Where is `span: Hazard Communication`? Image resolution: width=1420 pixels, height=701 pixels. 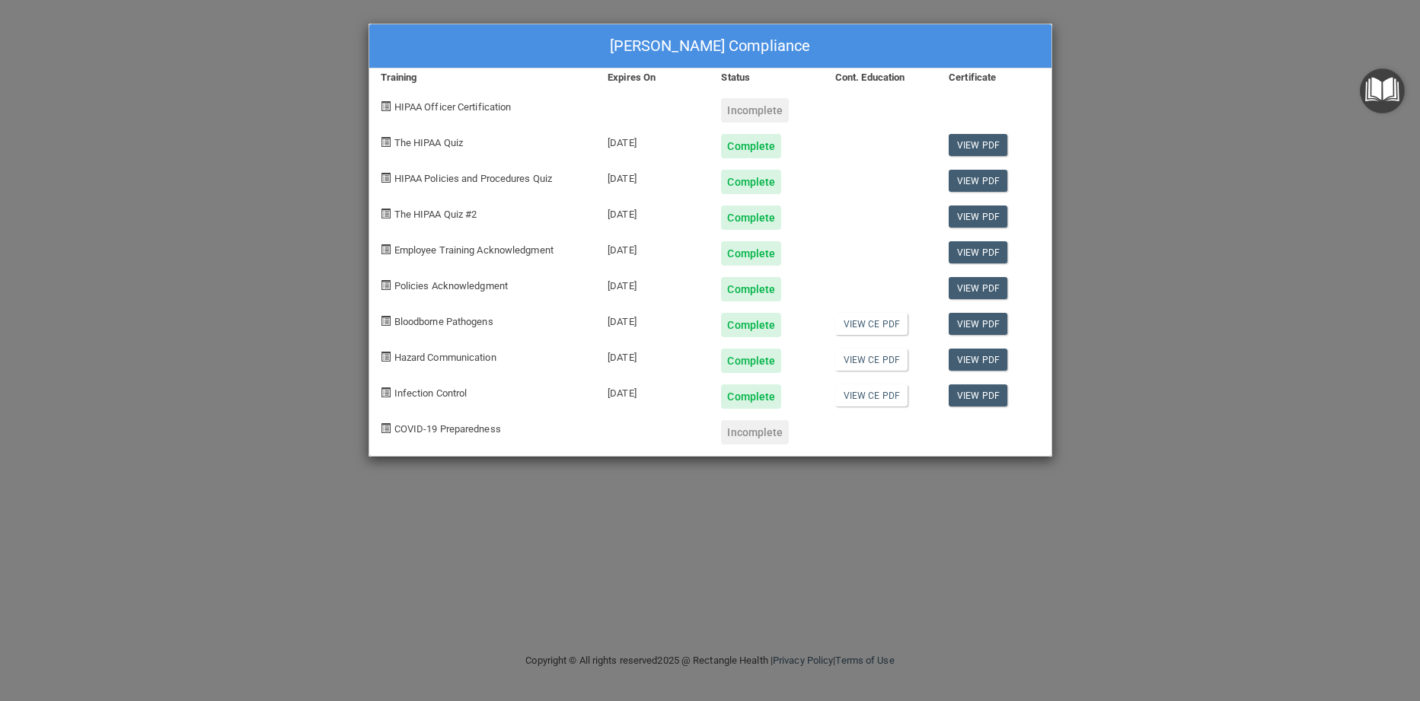
span: Hazard Communication is located at coordinates (446, 357).